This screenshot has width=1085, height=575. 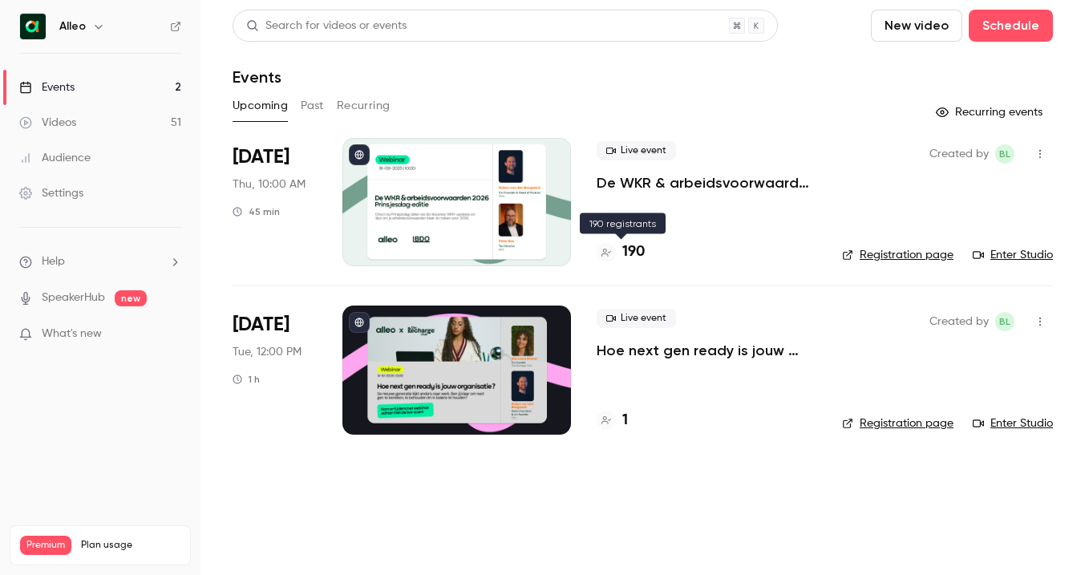 What do you see at coordinates (612, 420) in the screenshot?
I see `a: 1` at bounding box center [612, 420].